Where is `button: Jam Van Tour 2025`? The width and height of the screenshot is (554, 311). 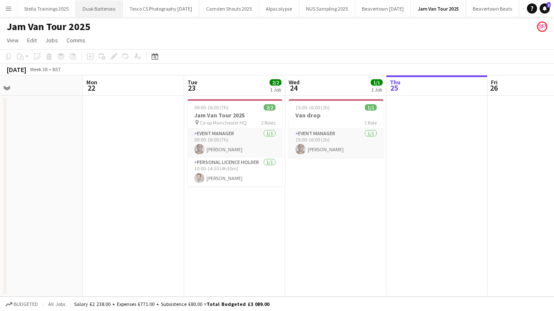 button: Jam Van Tour 2025 is located at coordinates (438, 8).